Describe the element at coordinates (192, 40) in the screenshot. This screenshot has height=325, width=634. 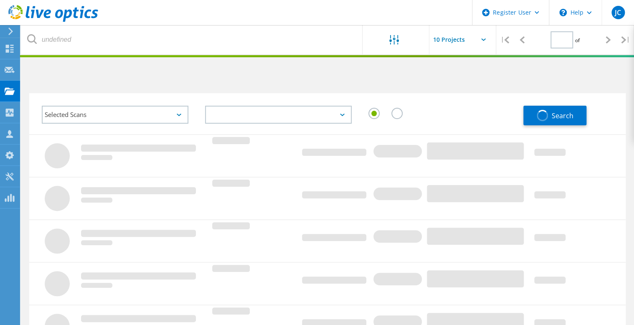
I see `input: undefined` at that location.